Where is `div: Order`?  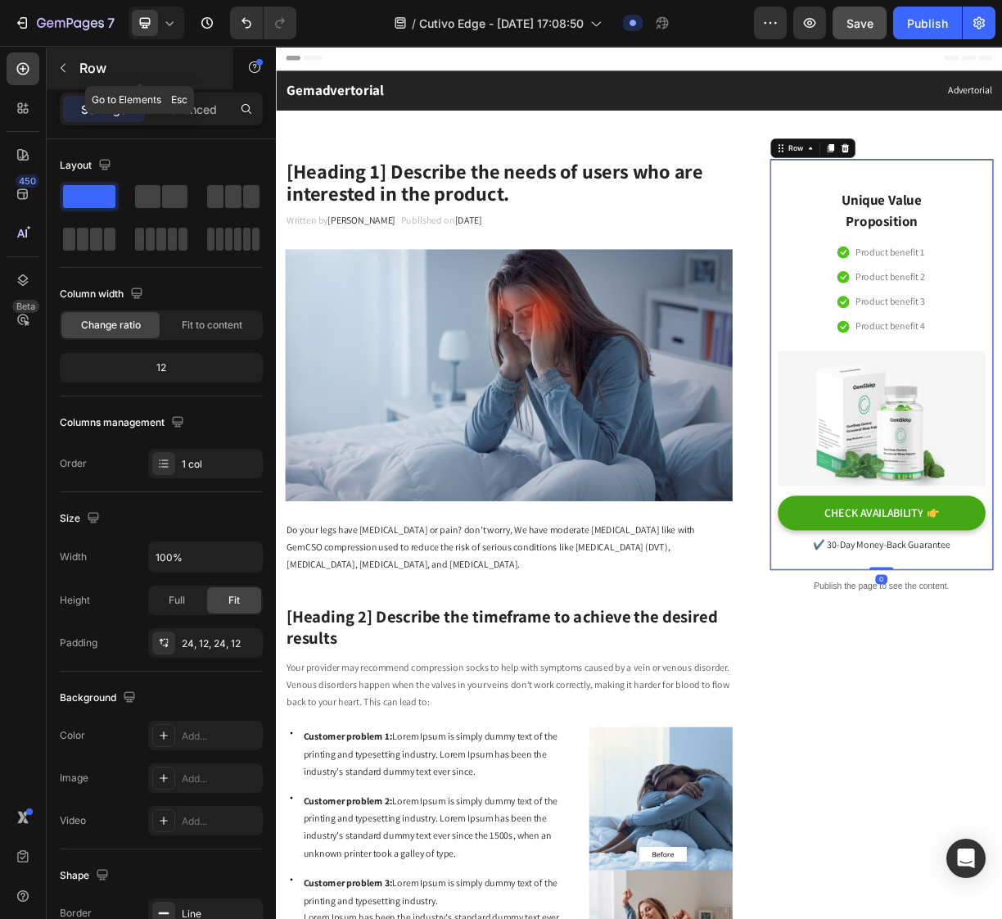
div: Order is located at coordinates (73, 464).